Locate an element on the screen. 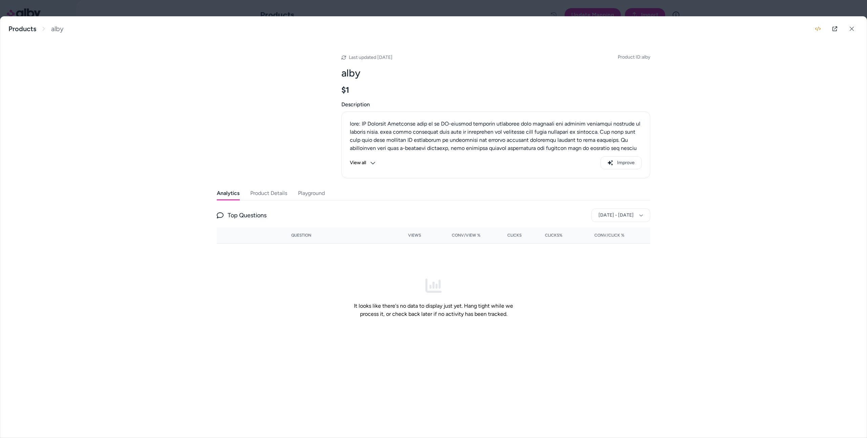  nav: breadcrumb is located at coordinates (36, 29).